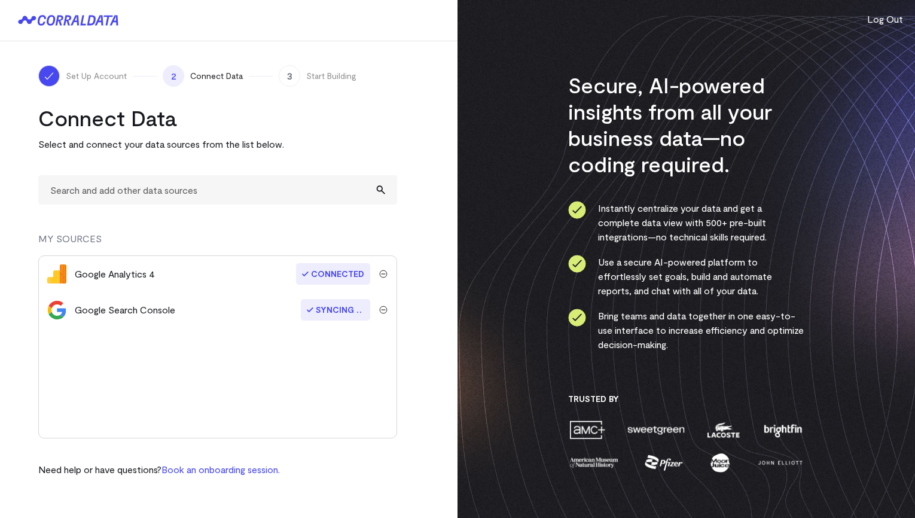 This screenshot has width=915, height=518. Describe the element at coordinates (686, 223) in the screenshot. I see `li: Instantly centralize your data and get a complete data view with 500+ pre-built integrations—no t...` at that location.